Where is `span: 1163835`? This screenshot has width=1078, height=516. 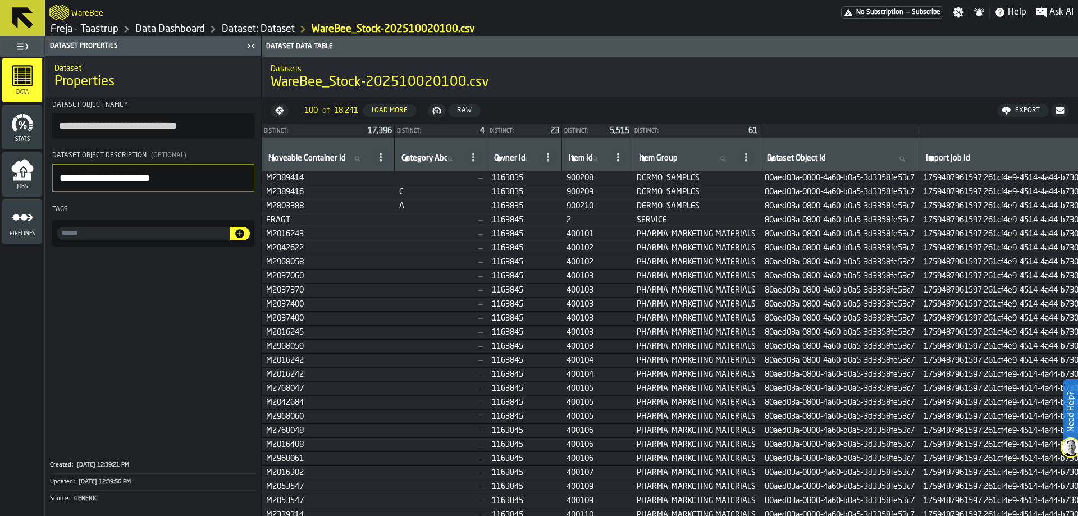 span: 1163835 is located at coordinates (525, 192).